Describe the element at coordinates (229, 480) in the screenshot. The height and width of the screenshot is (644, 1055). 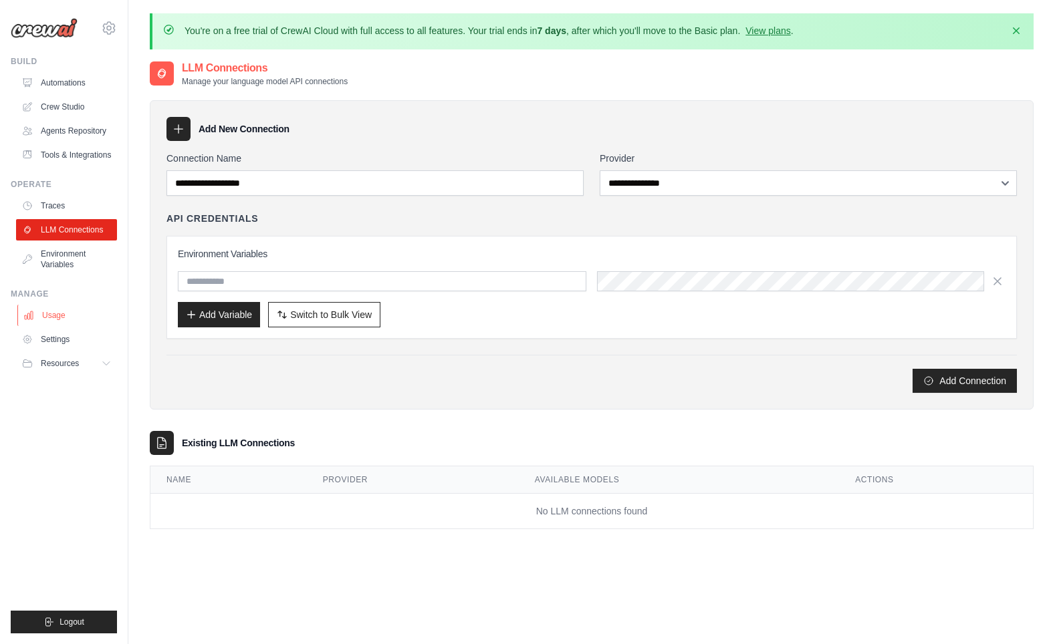
I see `th: Name` at that location.